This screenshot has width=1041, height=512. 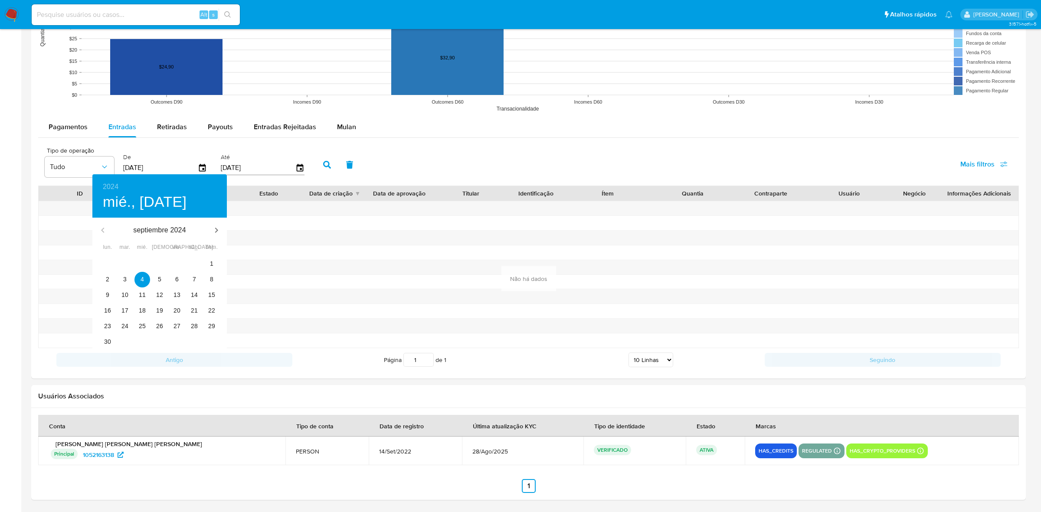 I want to click on button: 4, so click(x=142, y=280).